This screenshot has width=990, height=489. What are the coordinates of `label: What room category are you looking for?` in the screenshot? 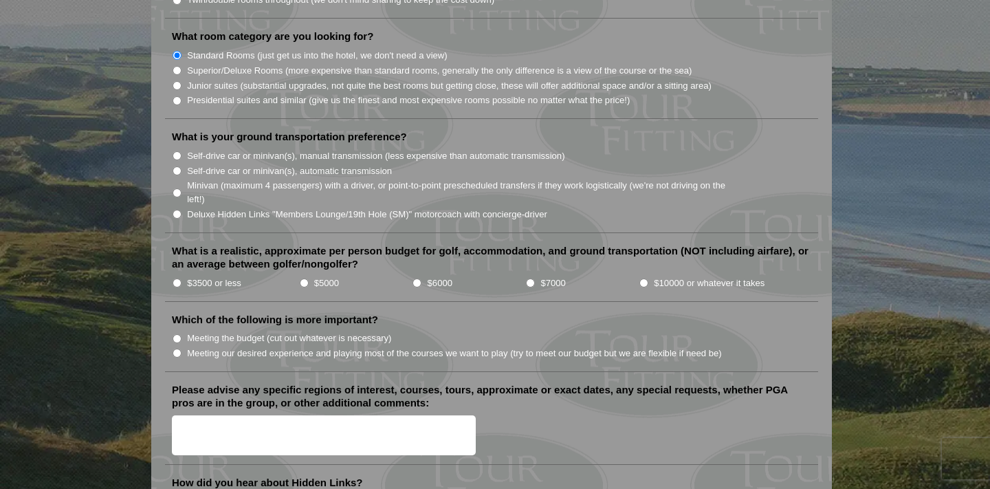 It's located at (272, 36).